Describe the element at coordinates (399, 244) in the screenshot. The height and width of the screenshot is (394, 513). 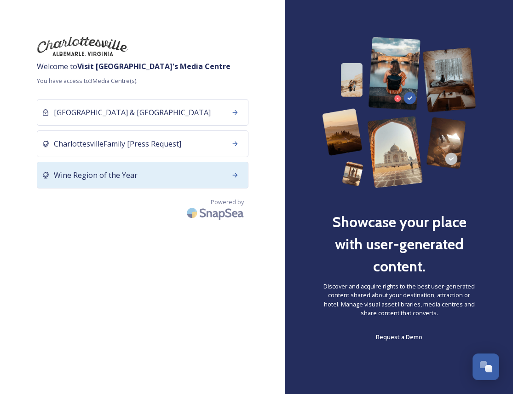
I see `h2: Showcase your place with user-generated content.` at that location.